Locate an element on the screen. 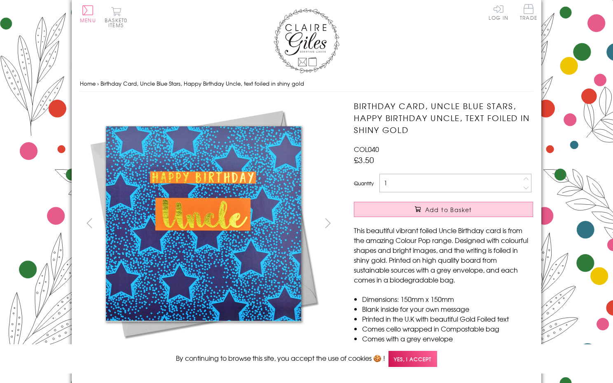 This screenshot has height=383, width=613. a: Log In is located at coordinates (498, 12).